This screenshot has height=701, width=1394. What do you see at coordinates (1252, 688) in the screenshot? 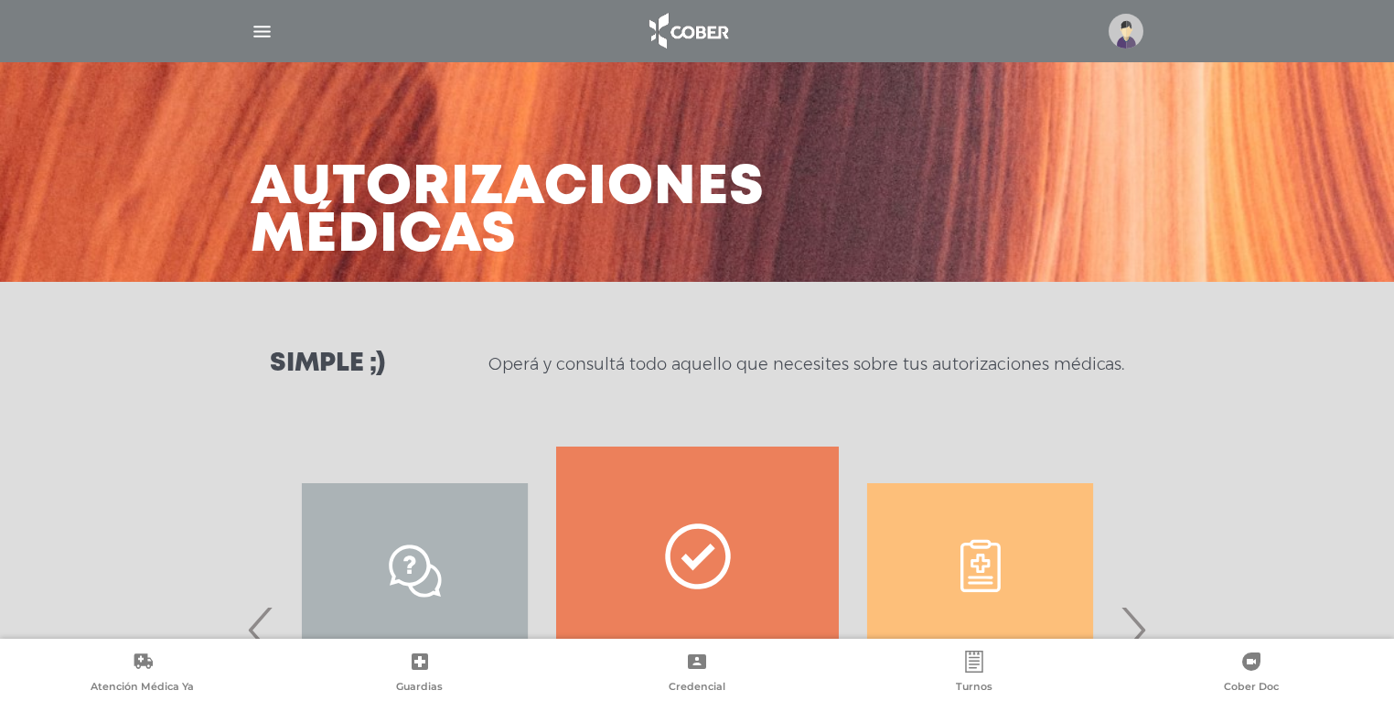
I see `span: Cober Doc` at bounding box center [1252, 688].